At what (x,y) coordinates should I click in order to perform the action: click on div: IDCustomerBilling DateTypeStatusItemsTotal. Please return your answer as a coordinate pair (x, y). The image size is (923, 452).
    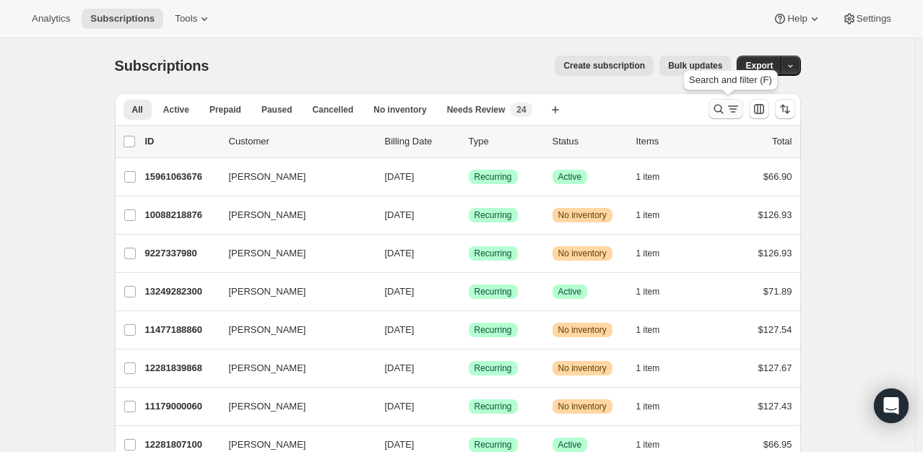
    Looking at the image, I should click on (469, 142).